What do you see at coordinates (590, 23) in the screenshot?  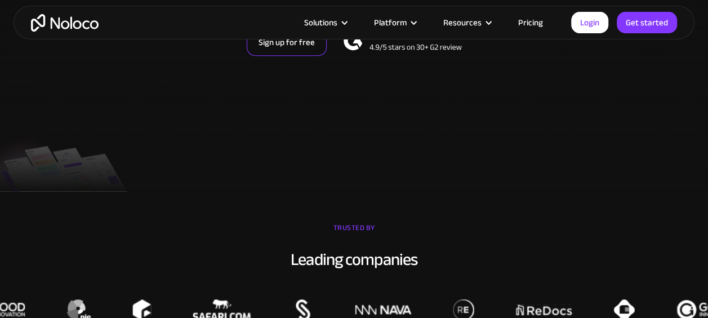 I see `a: Login` at bounding box center [590, 23].